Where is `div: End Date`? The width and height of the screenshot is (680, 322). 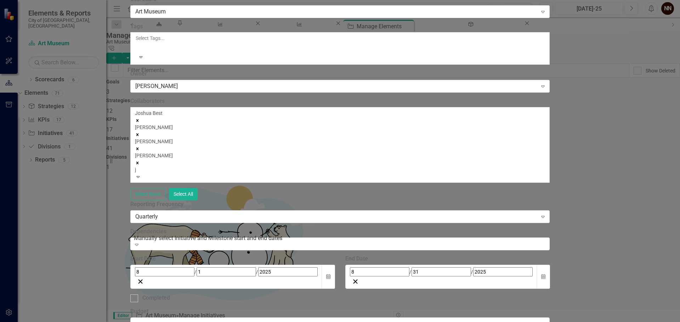 div: End Date is located at coordinates (447, 259).